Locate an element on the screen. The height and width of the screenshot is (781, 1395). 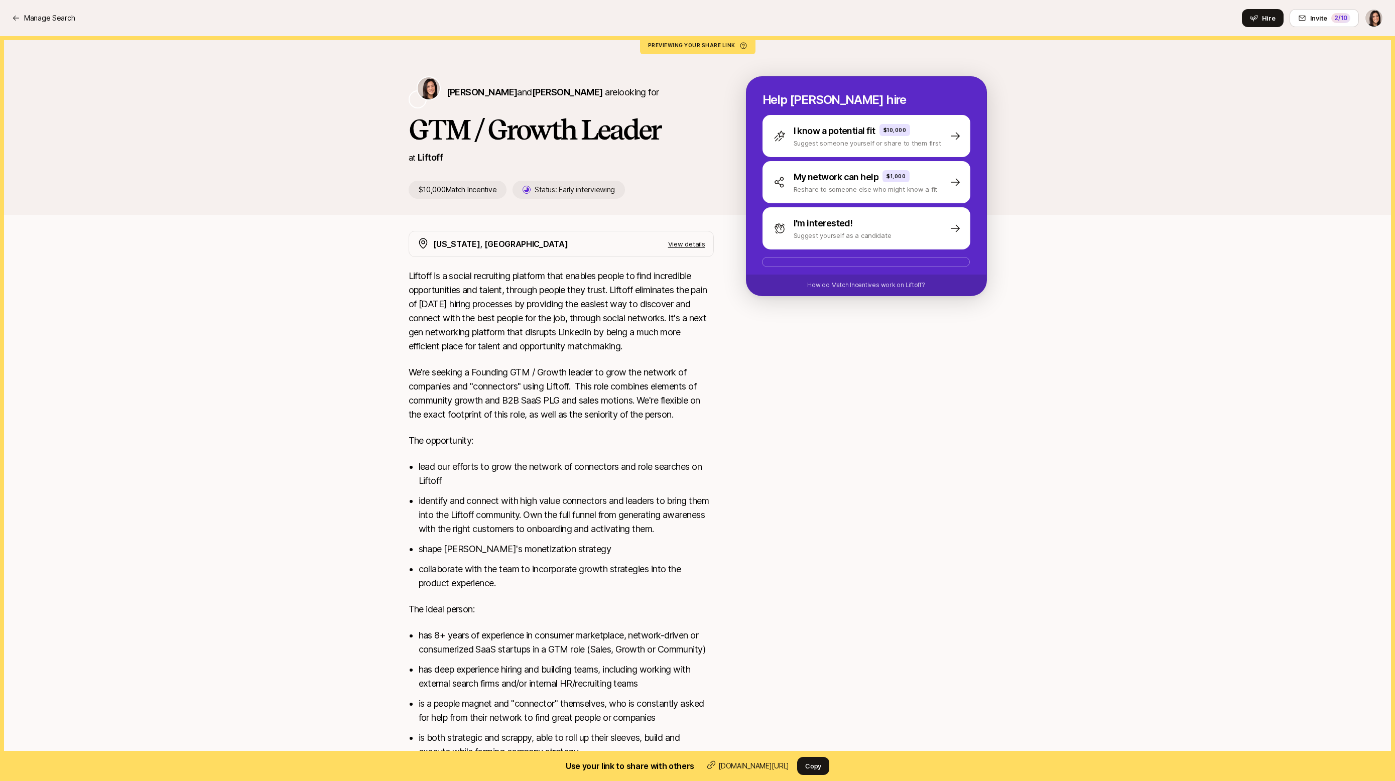
li: has 8+ years of experience in consumer marketplace, network-driven or consumerized SaaS startups ... is located at coordinates (566, 643).